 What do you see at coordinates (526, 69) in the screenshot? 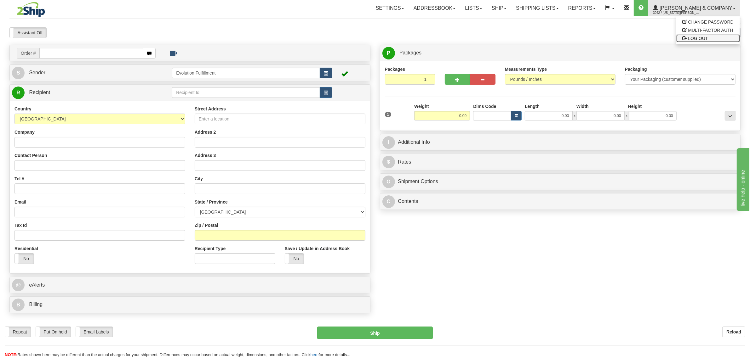
I see `label: Measurements Type` at bounding box center [526, 69].